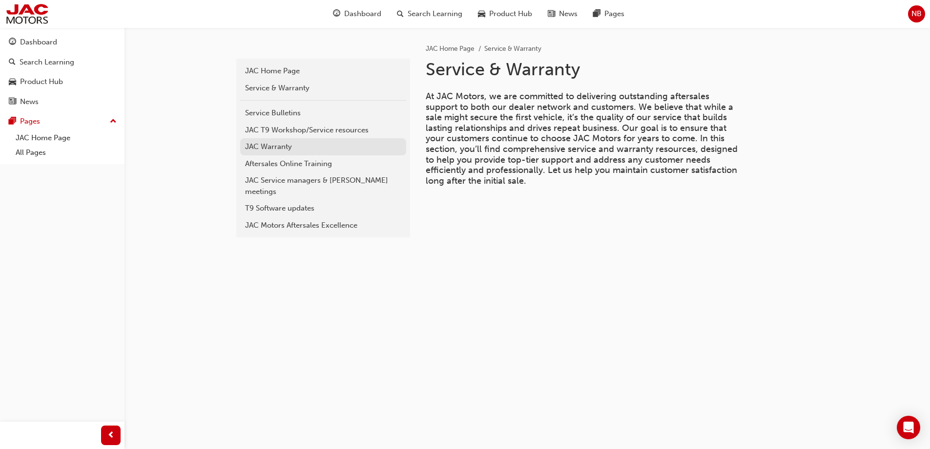 The height and width of the screenshot is (449, 930). Describe the element at coordinates (113, 122) in the screenshot. I see `span: up-icon` at that location.